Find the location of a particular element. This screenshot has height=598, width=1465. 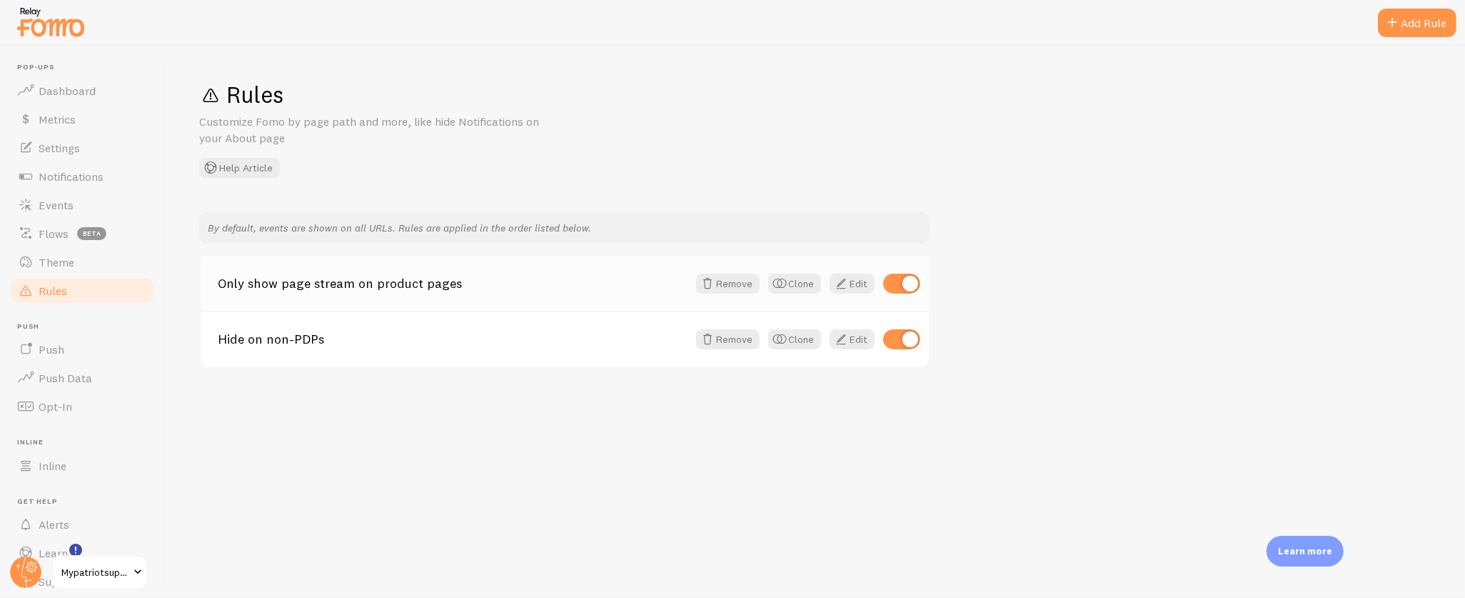

a: Events is located at coordinates (82, 205).